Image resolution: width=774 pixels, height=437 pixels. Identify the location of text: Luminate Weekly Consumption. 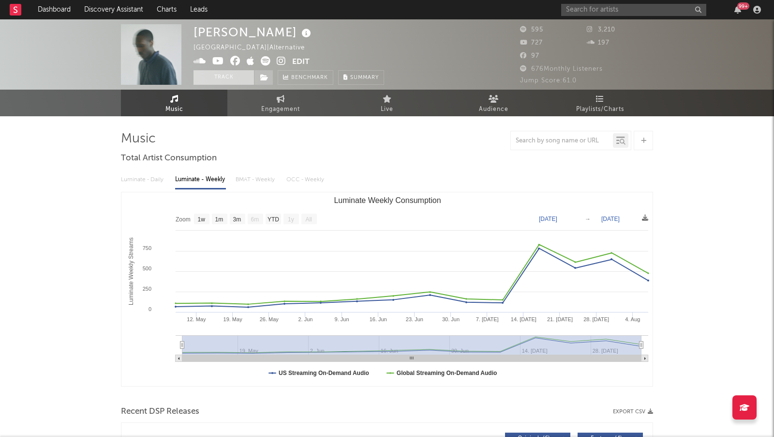
(387, 200).